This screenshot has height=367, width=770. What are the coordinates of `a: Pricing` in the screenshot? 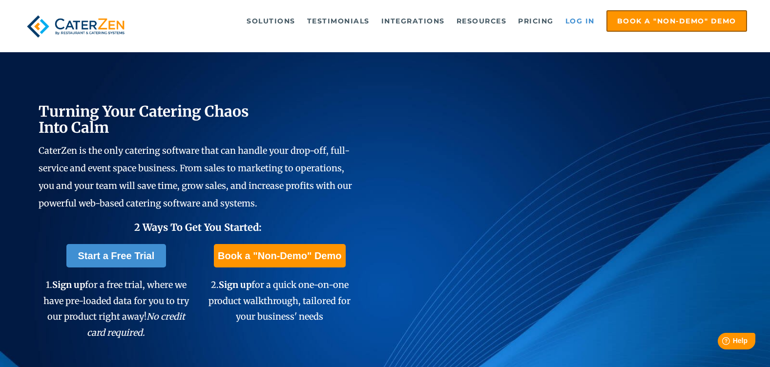 It's located at (536, 21).